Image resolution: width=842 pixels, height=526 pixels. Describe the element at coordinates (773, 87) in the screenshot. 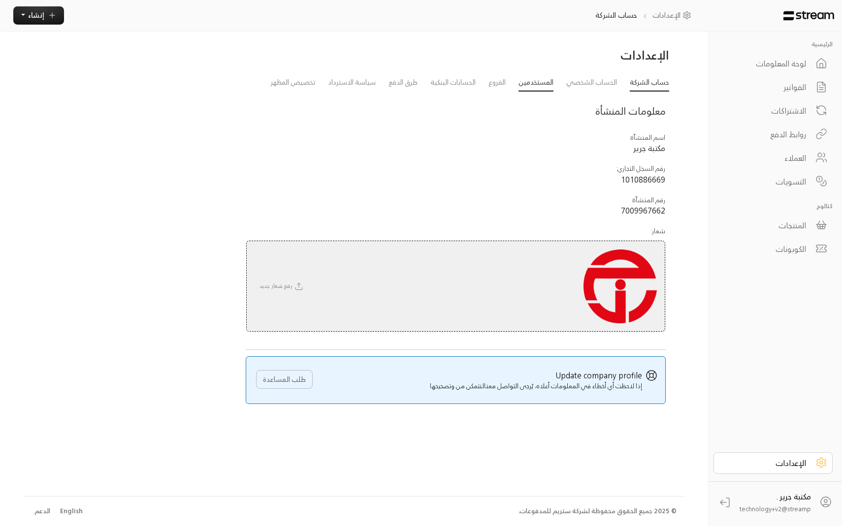

I see `a: الفواتير` at that location.